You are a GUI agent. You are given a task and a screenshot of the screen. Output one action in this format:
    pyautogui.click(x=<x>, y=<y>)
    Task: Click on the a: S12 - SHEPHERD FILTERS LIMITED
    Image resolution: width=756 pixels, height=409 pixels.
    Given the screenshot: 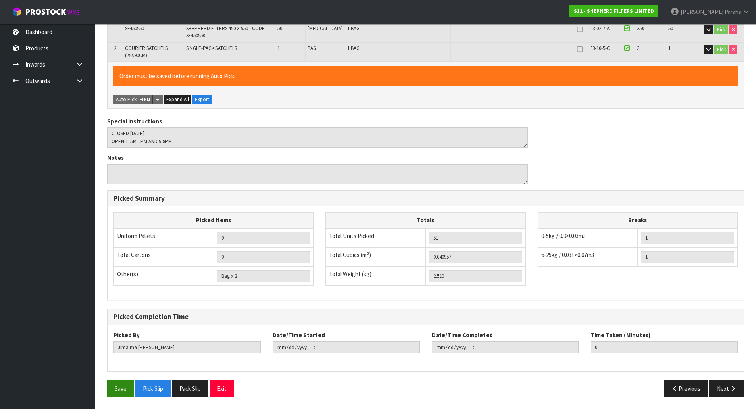 What is the action you would take?
    pyautogui.click(x=614, y=11)
    